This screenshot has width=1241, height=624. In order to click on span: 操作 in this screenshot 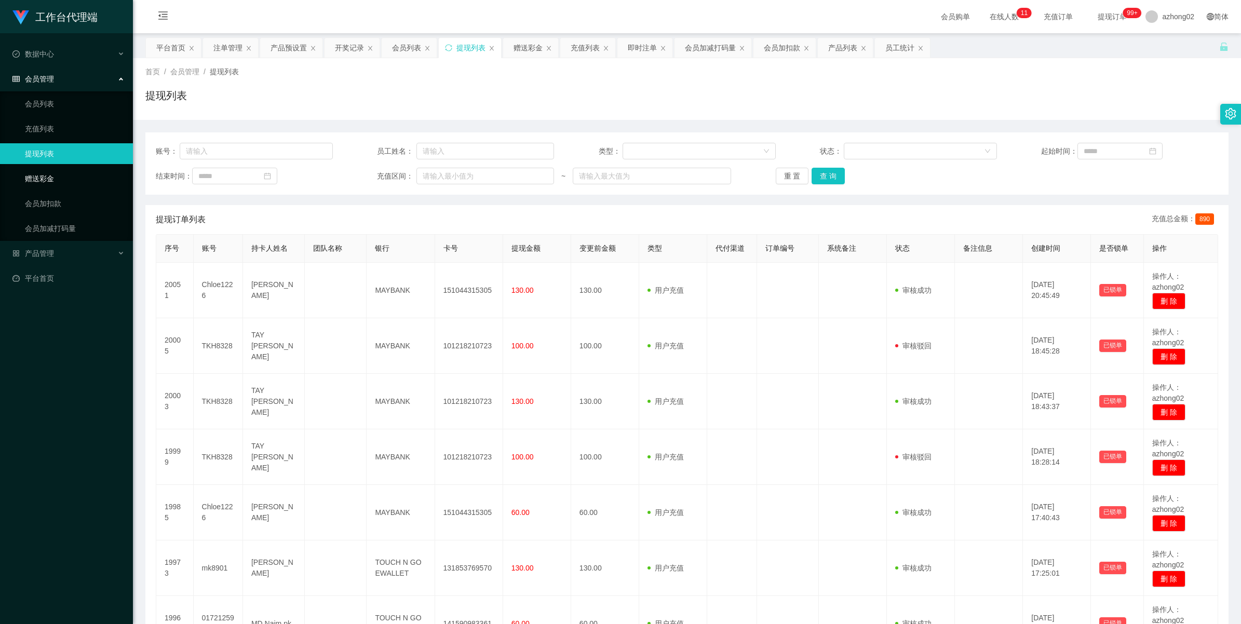, I will do `click(1159, 248)`.